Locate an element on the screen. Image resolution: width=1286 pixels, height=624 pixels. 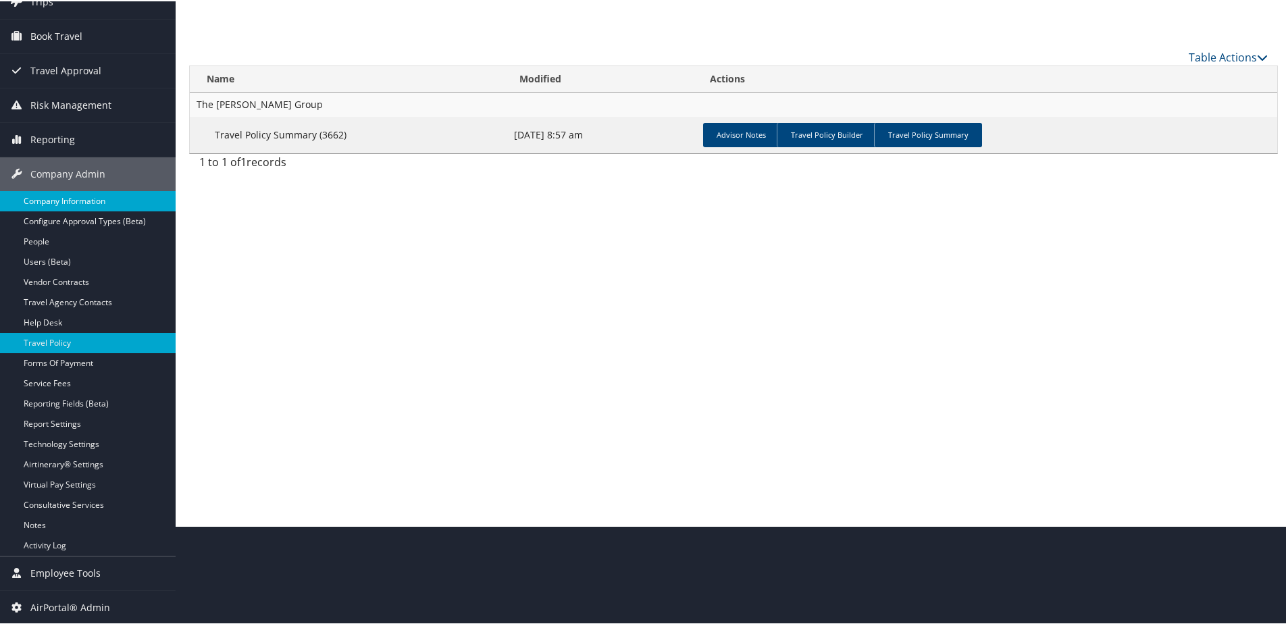
span: Employee Tools is located at coordinates (66, 572).